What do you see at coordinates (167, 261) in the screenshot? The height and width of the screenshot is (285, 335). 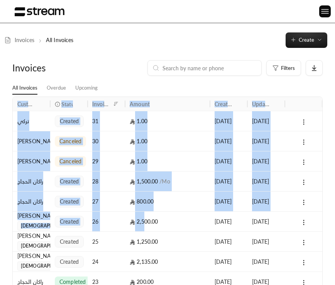 I see `div: 2,135.00` at bounding box center [167, 261].